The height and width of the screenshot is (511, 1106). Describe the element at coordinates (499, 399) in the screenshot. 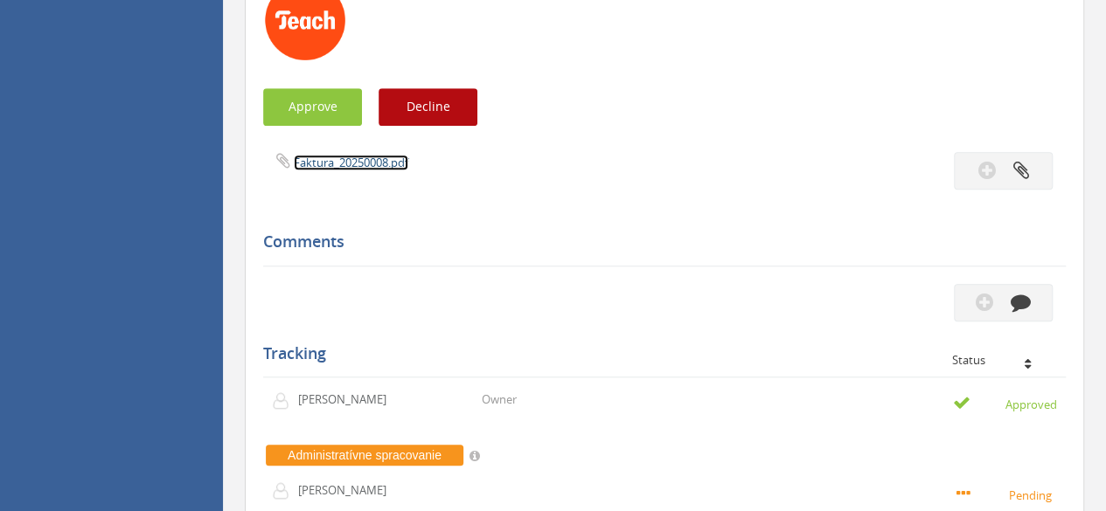

I see `p: Owner` at that location.